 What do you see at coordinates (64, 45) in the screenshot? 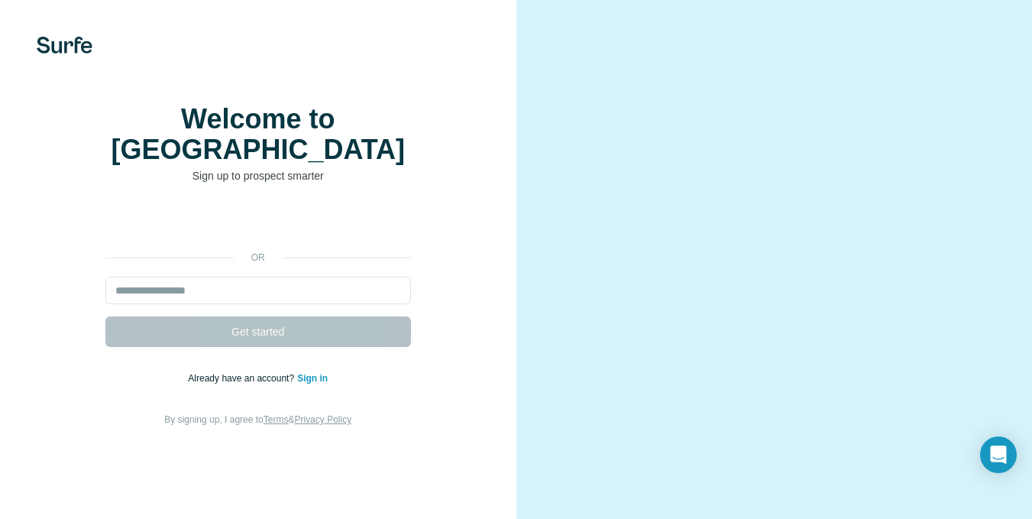
I see `img: Surfe's logo` at bounding box center [64, 45].